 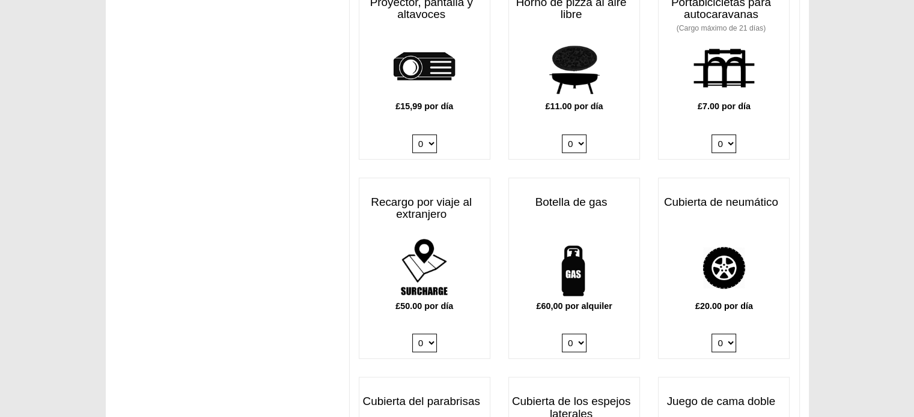 What do you see at coordinates (574, 306) in the screenshot?
I see `font: £60,00 por alquiler` at bounding box center [574, 306].